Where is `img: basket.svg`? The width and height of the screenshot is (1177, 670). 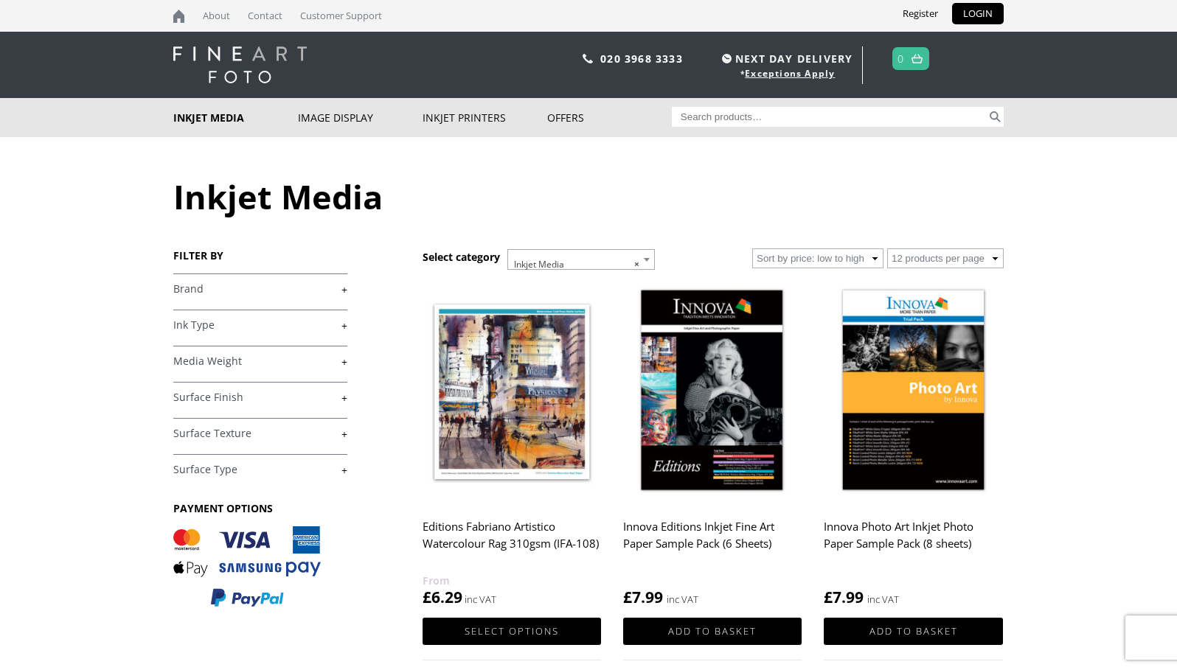 img: basket.svg is located at coordinates (917, 58).